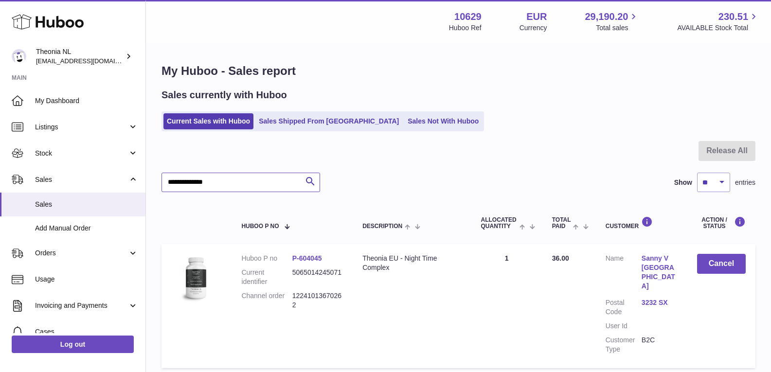  What do you see at coordinates (612, 21) in the screenshot?
I see `a: 29,190.20 Total sales` at bounding box center [612, 21].